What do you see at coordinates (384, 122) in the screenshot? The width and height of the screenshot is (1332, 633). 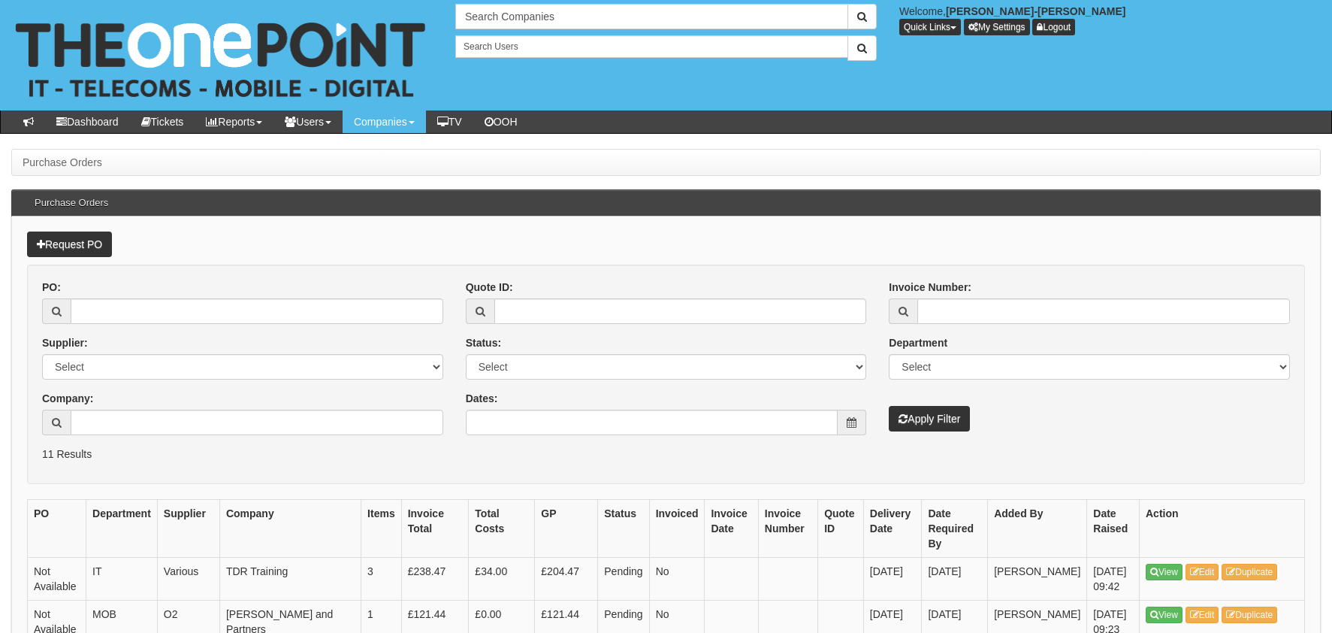 I see `a: Companies` at bounding box center [384, 122].